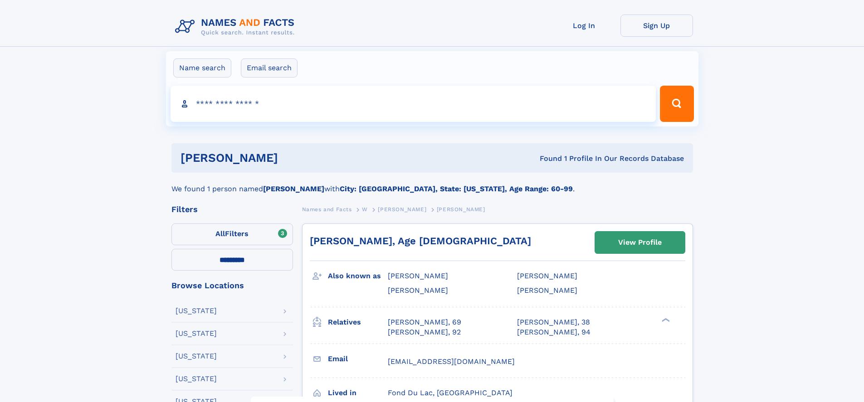 This screenshot has height=402, width=864. I want to click on h3: Relatives, so click(358, 322).